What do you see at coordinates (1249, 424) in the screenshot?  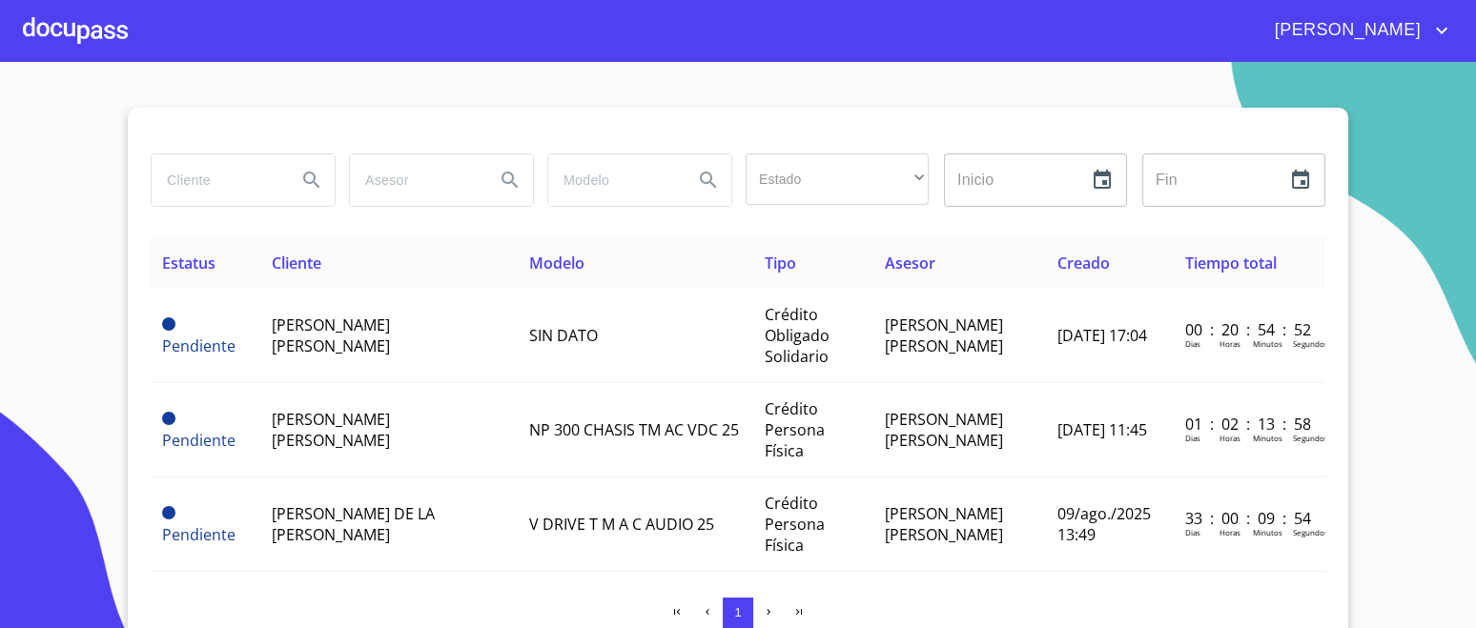 I see `p: 01 : 02 : 13 : 58` at bounding box center [1249, 424].